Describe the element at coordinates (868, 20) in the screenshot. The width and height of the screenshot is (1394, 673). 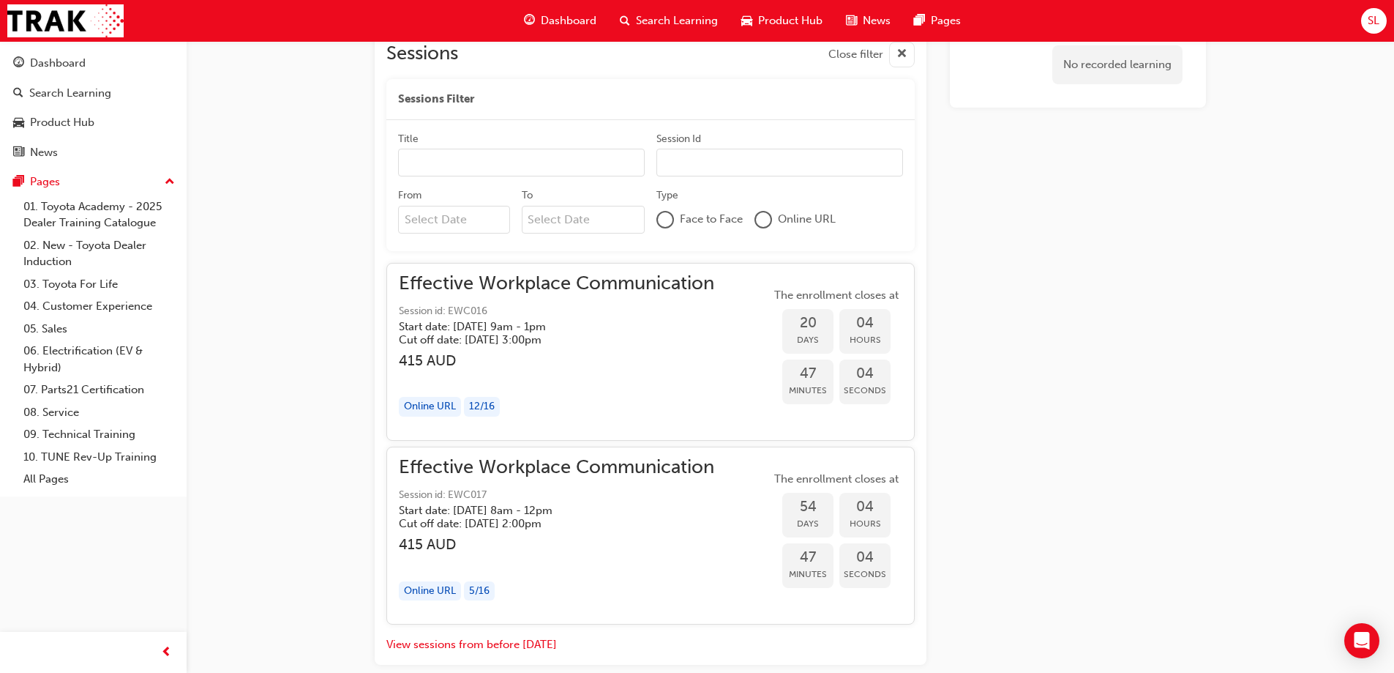
I see `a: news-iconNews` at that location.